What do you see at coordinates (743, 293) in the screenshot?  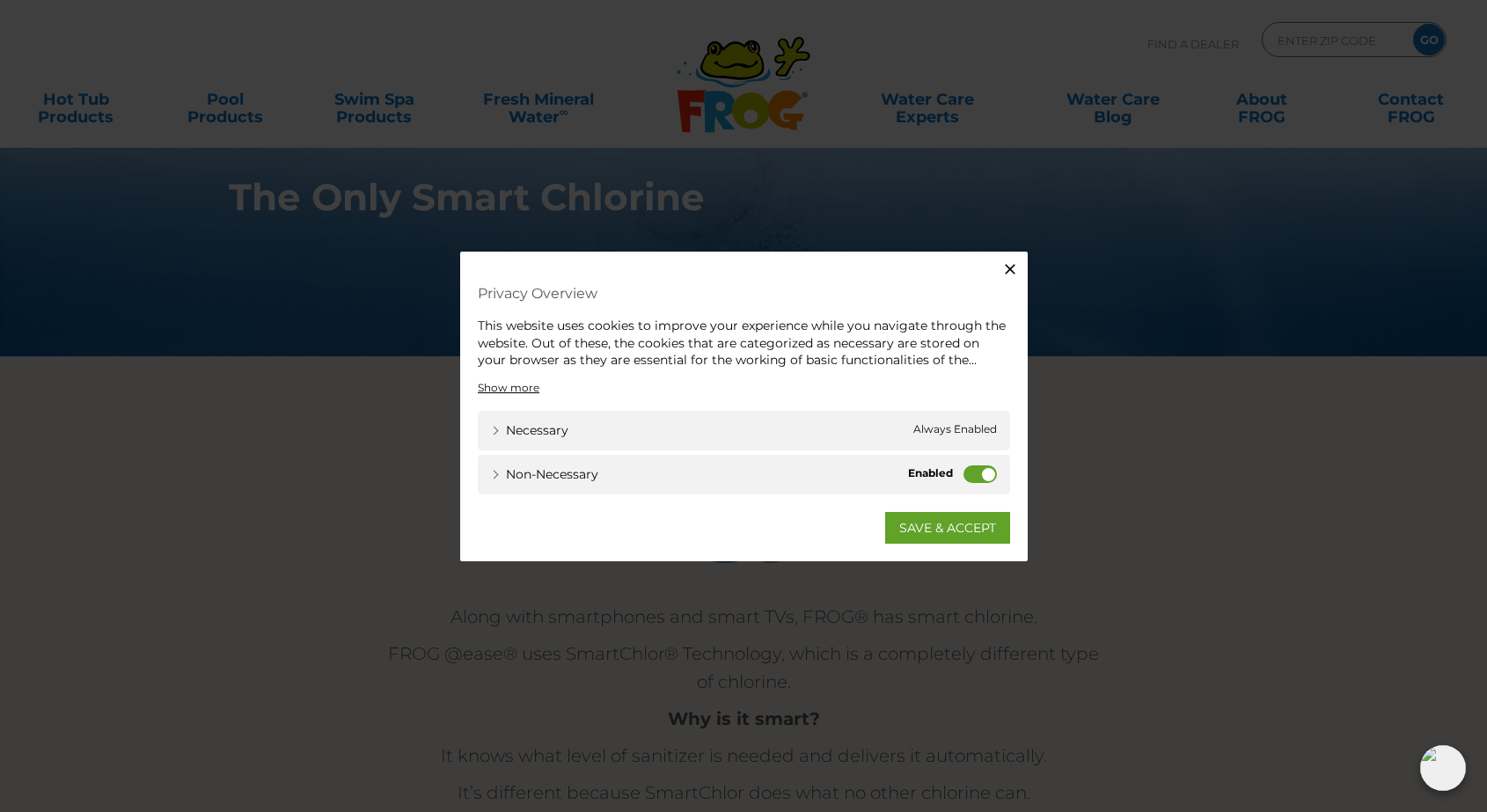 I see `h4: Privacy Overview` at bounding box center [743, 293].